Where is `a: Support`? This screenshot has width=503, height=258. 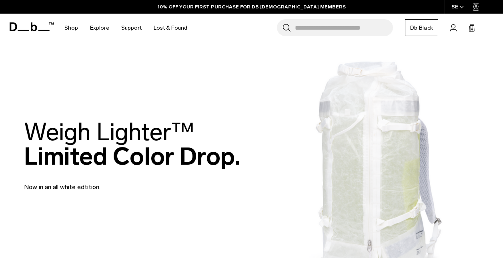
a: Support is located at coordinates (131, 28).